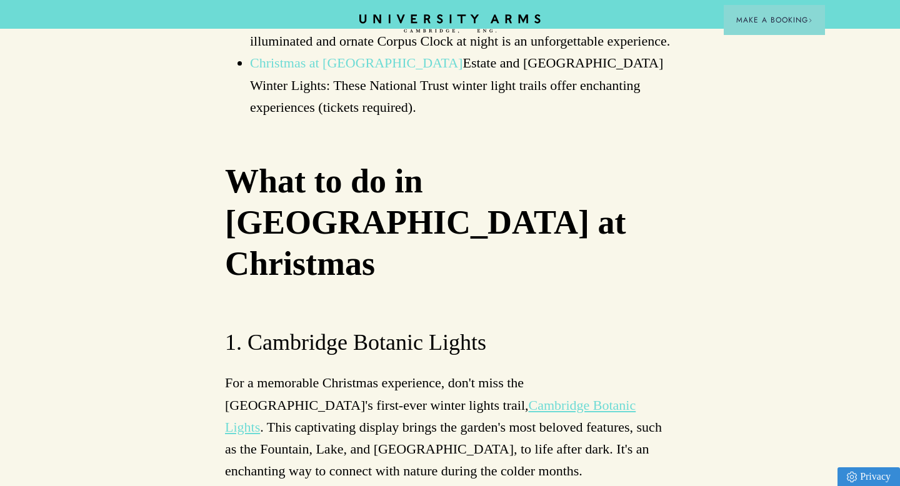  I want to click on img: Privacy, so click(852, 477).